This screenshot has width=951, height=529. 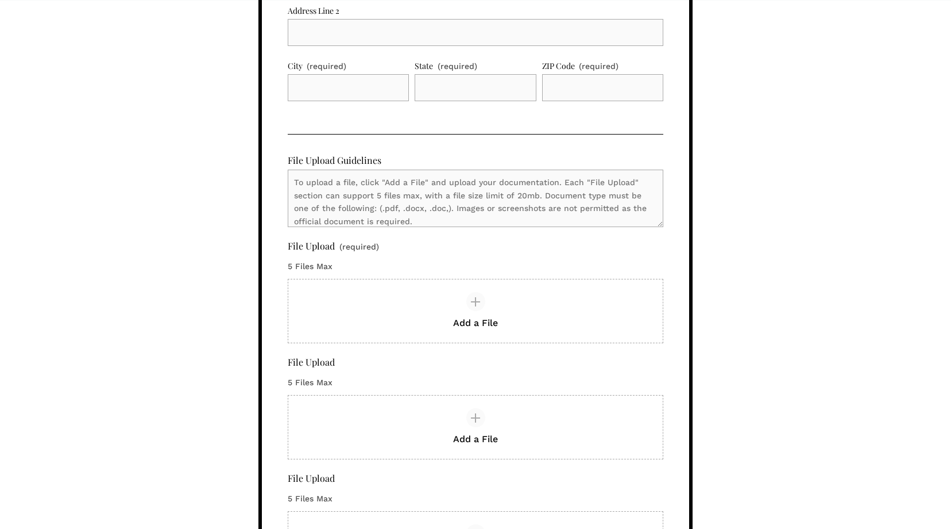 I want to click on div: Address Line 2, so click(x=476, y=11).